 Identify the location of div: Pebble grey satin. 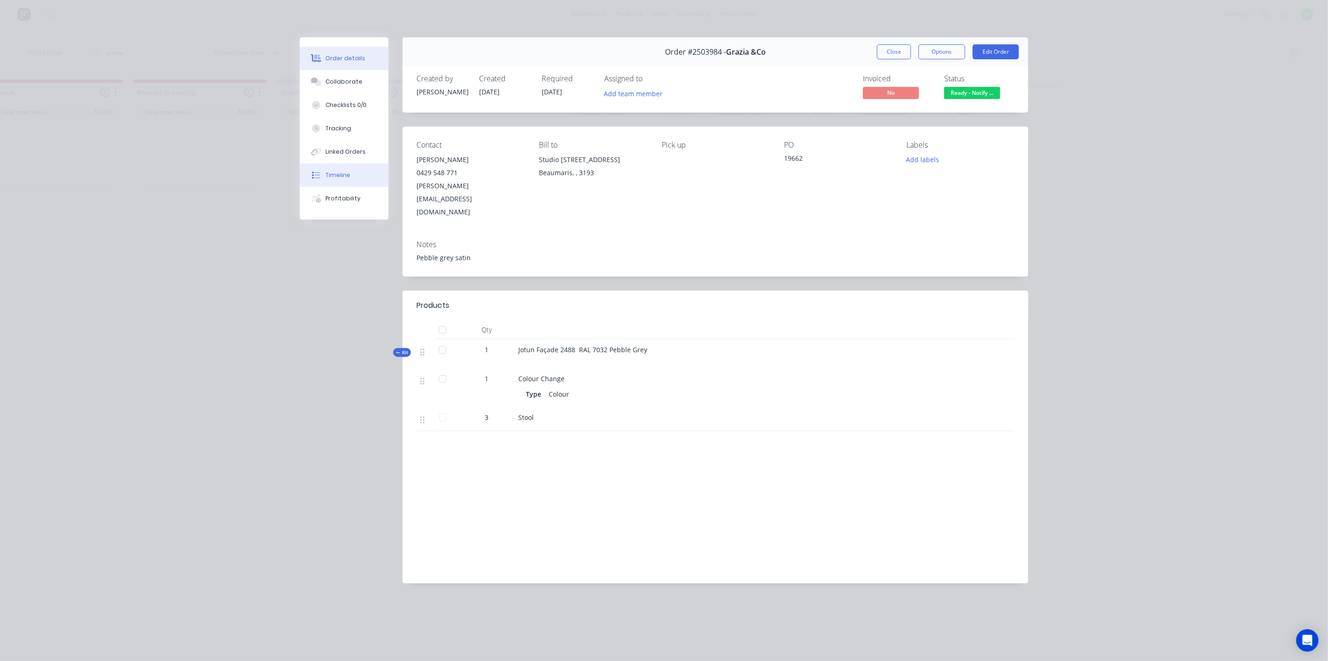
(715, 257).